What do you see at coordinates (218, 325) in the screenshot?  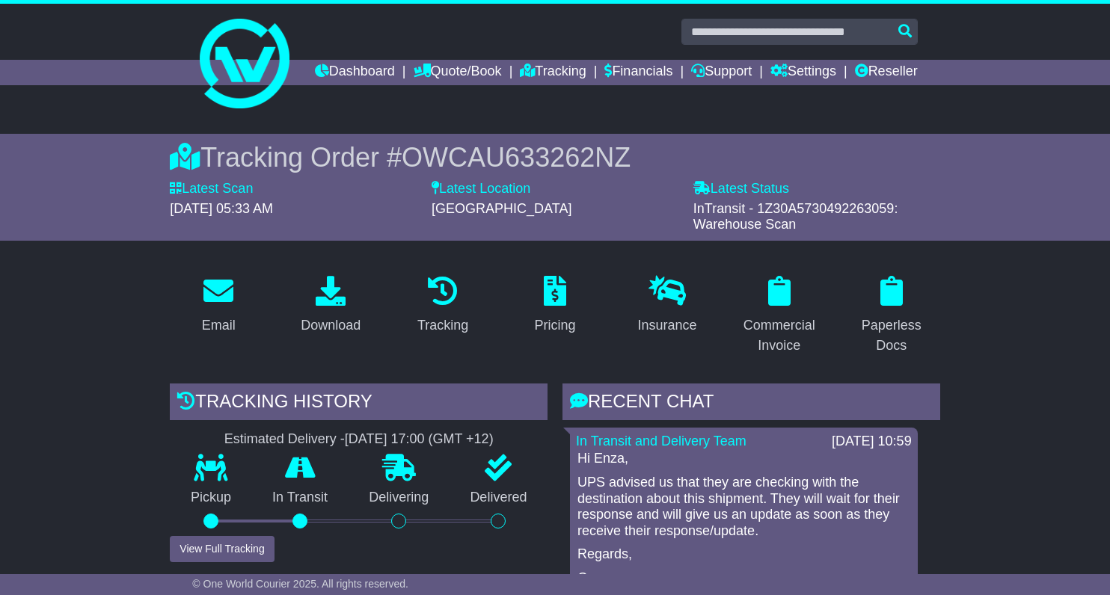 I see `div: Email` at bounding box center [218, 325].